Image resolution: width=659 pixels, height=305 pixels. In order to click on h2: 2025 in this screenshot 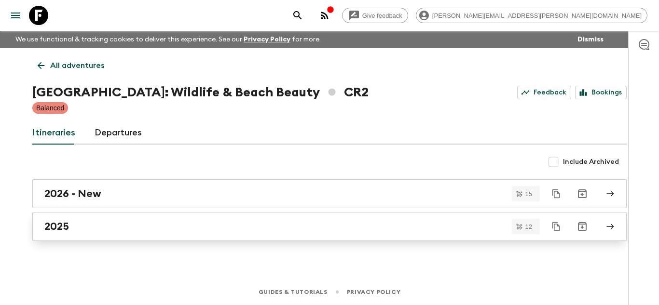, I will do `click(56, 227)`.